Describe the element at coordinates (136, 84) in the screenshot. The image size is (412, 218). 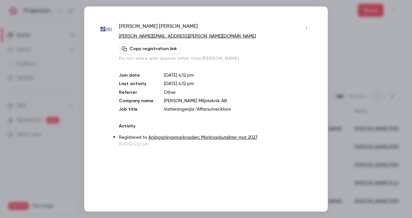
I see `p: Last activity` at that location.